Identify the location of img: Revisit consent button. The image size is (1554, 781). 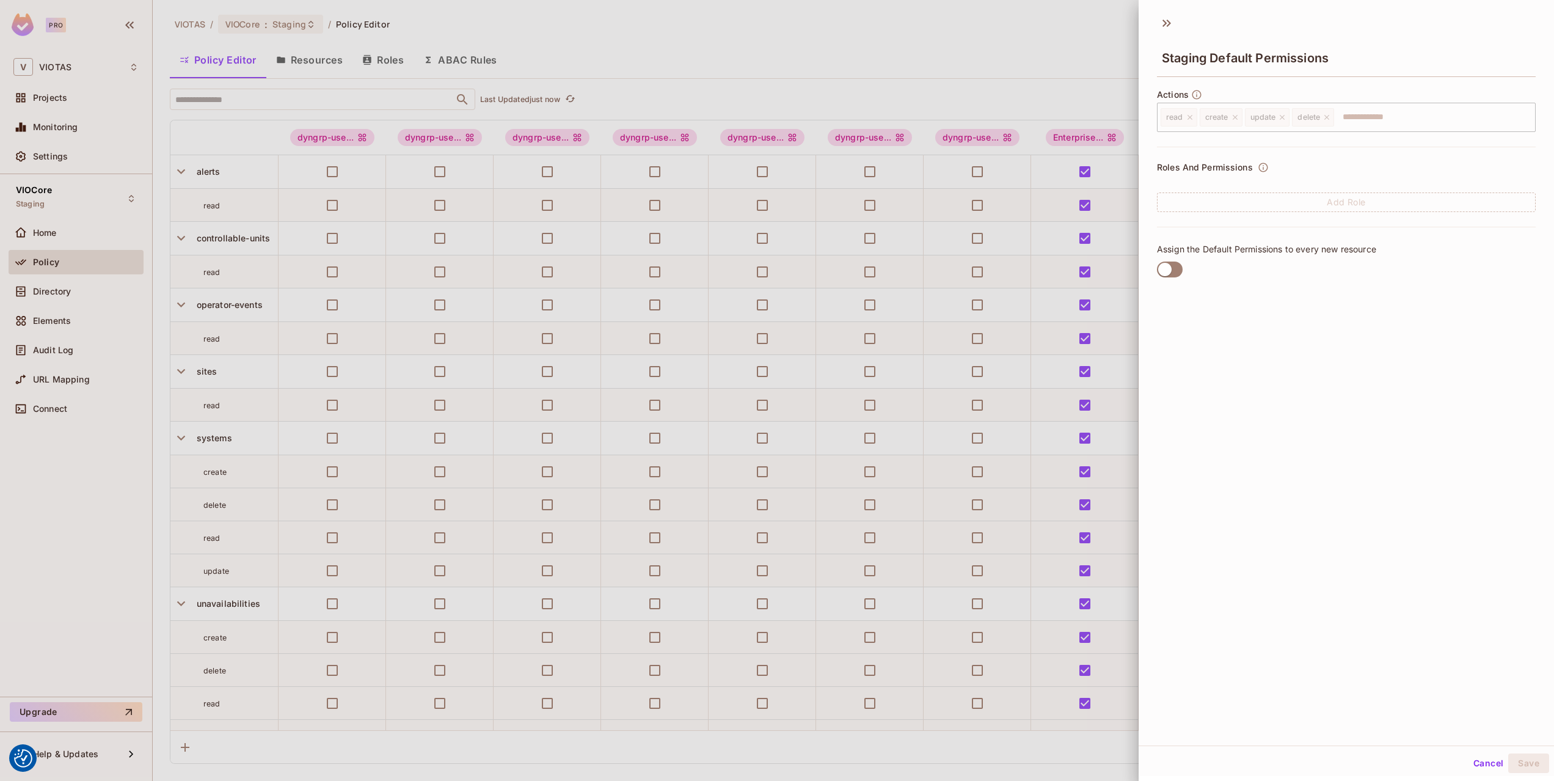
(23, 758).